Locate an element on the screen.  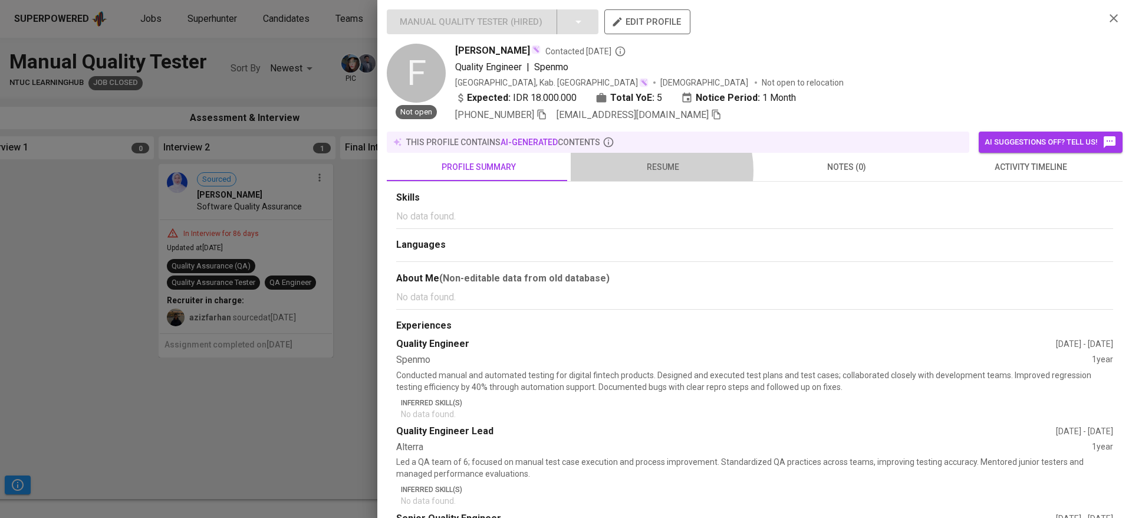
b: Total YoE: is located at coordinates (632, 98).